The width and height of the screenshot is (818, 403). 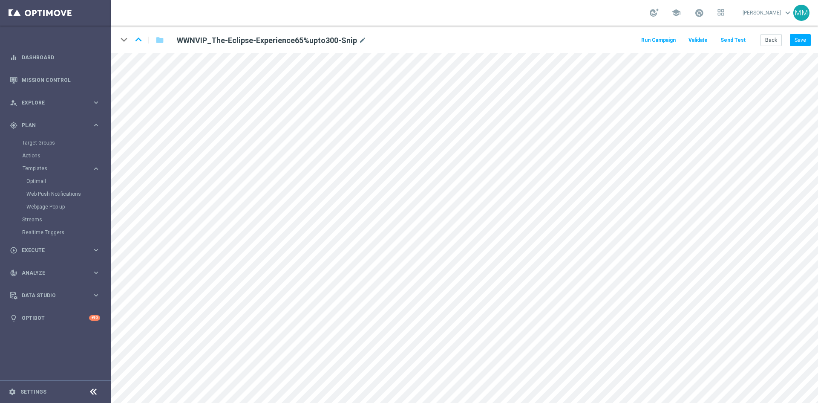 I want to click on button: folder, so click(x=160, y=40).